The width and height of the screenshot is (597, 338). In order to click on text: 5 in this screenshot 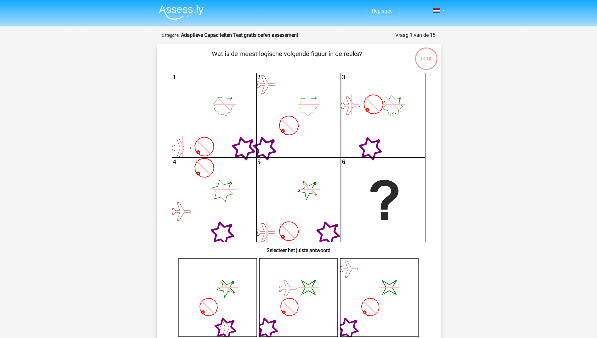, I will do `click(259, 162)`.